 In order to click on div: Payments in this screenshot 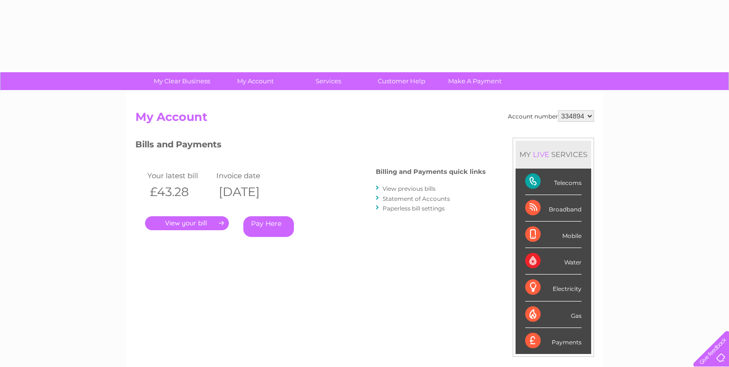, I will do `click(553, 341)`.